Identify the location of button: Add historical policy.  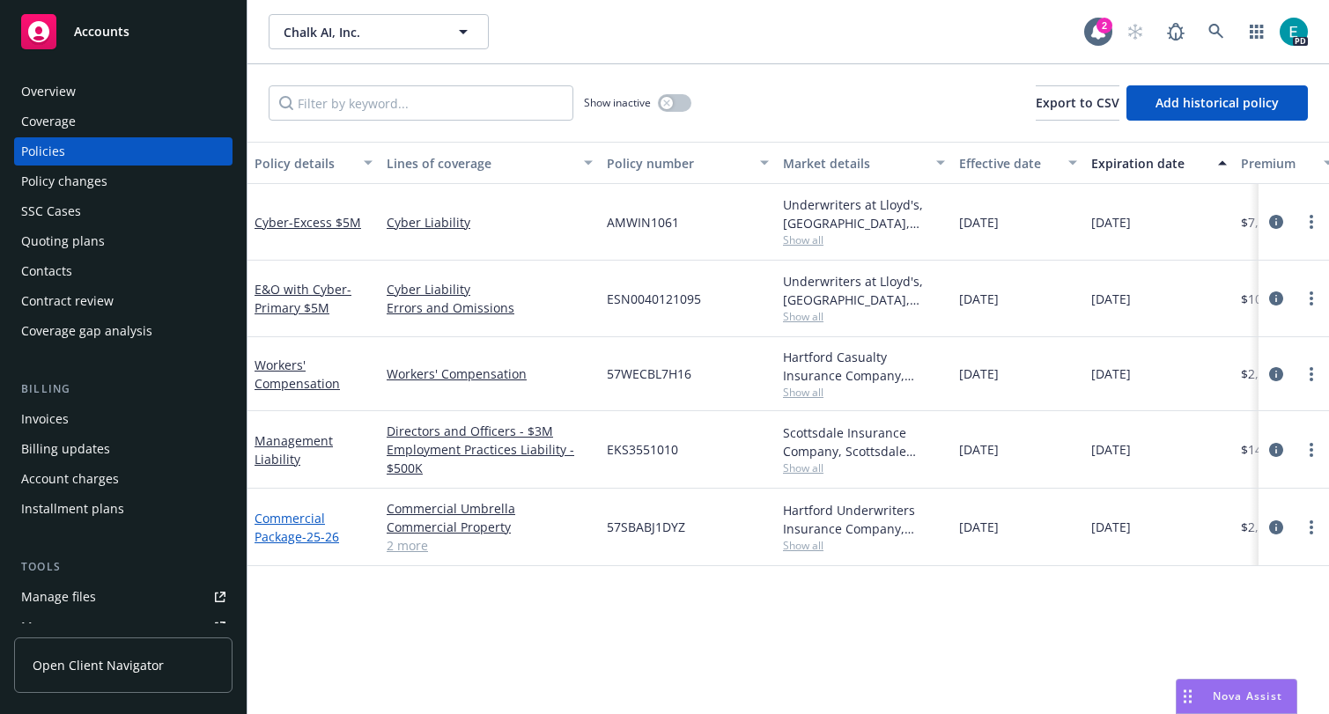
(1217, 103).